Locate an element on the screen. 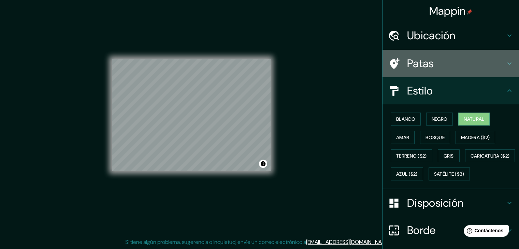 The height and width of the screenshot is (249, 519). font: Amar is located at coordinates (403, 138).